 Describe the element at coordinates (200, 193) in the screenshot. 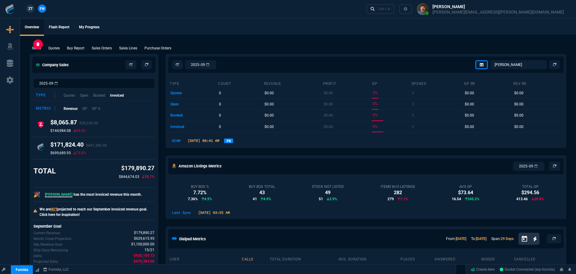

I see `div: 7.72%` at that location.